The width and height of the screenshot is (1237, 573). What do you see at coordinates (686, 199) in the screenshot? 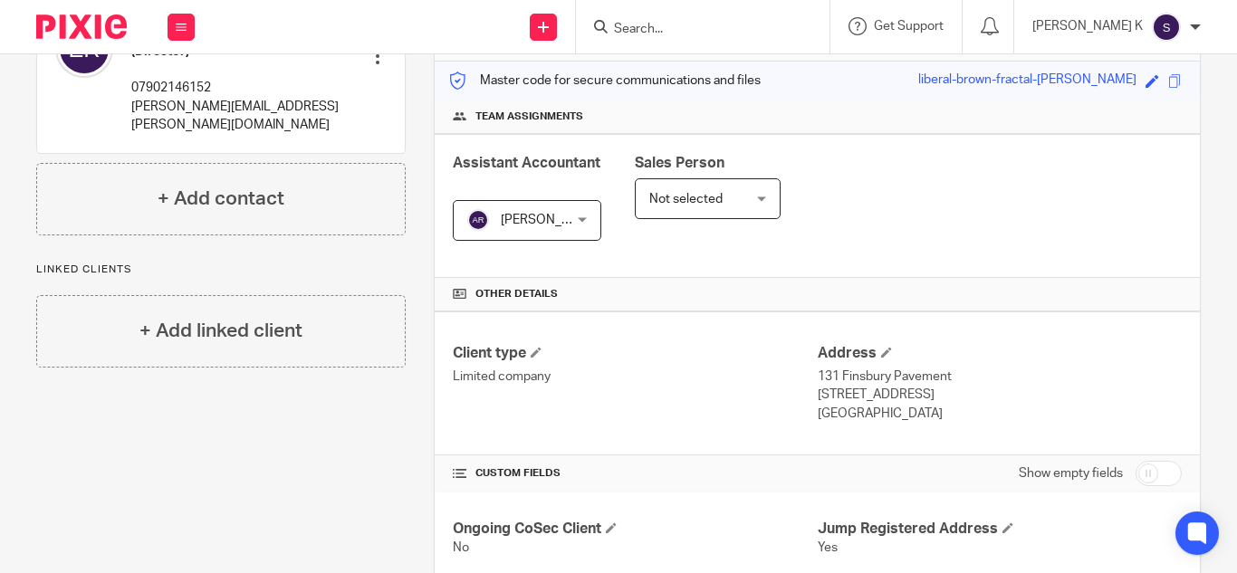
I see `span: Not selected` at bounding box center [686, 199].